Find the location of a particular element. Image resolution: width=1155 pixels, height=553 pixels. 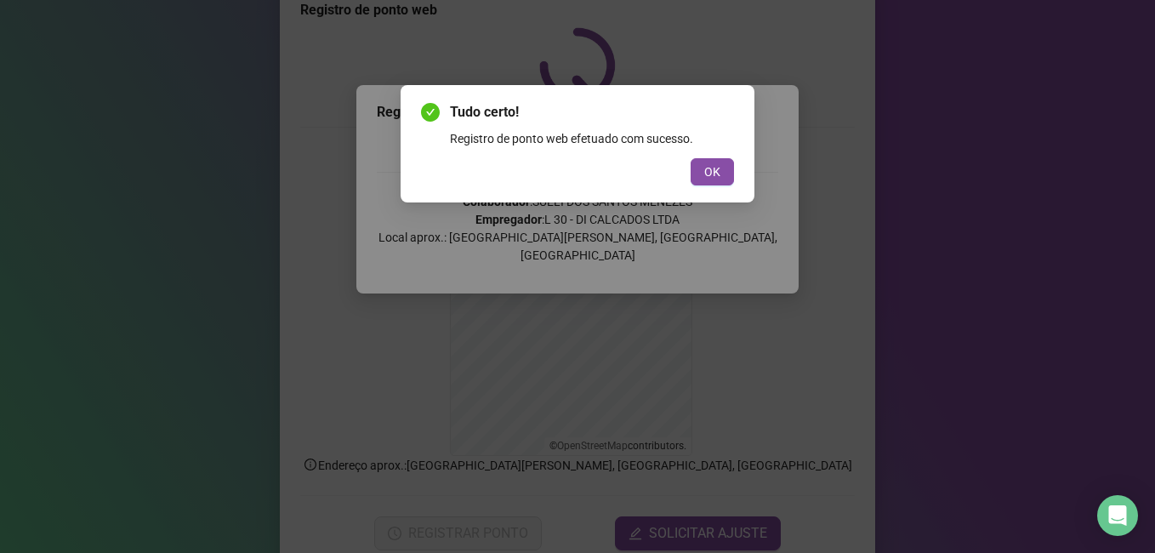

div: Registro de ponto web efetuado com sucesso. is located at coordinates (592, 139).